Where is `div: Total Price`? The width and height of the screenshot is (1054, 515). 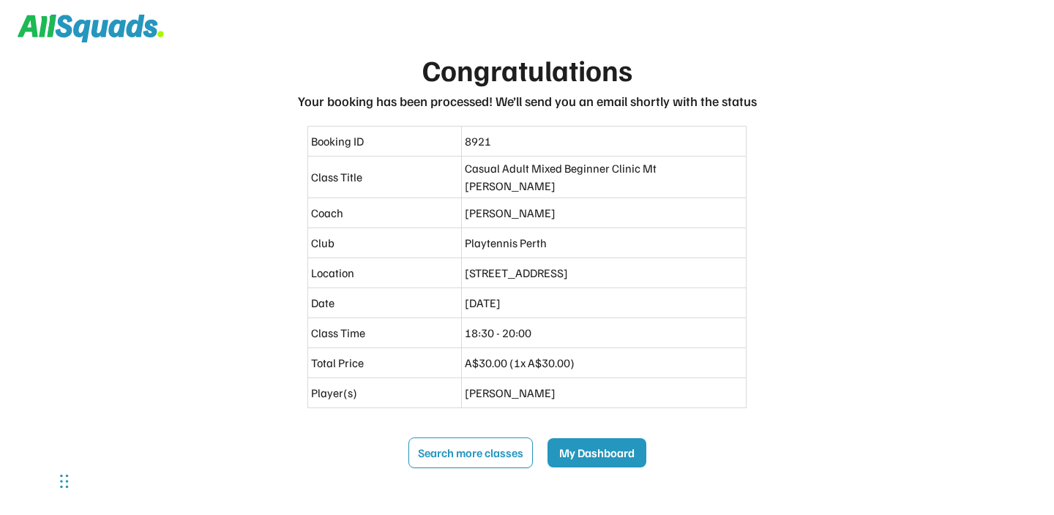
div: Total Price is located at coordinates (384, 363).